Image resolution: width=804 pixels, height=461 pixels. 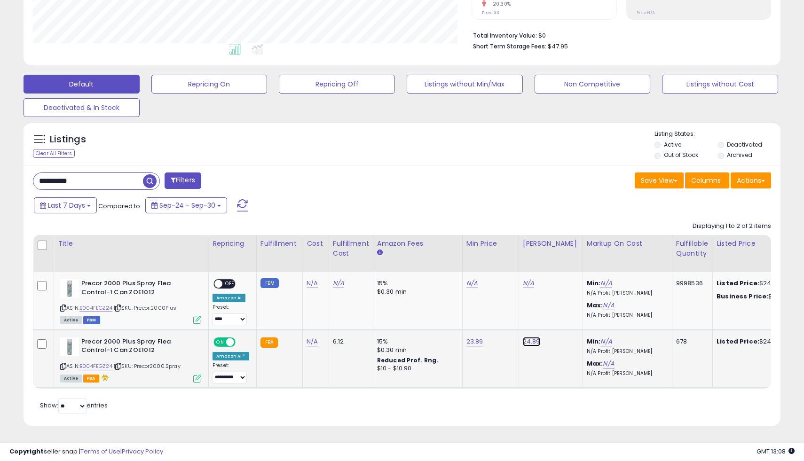 What do you see at coordinates (738, 283) in the screenshot?
I see `b: Listed Price:` at bounding box center [738, 283].